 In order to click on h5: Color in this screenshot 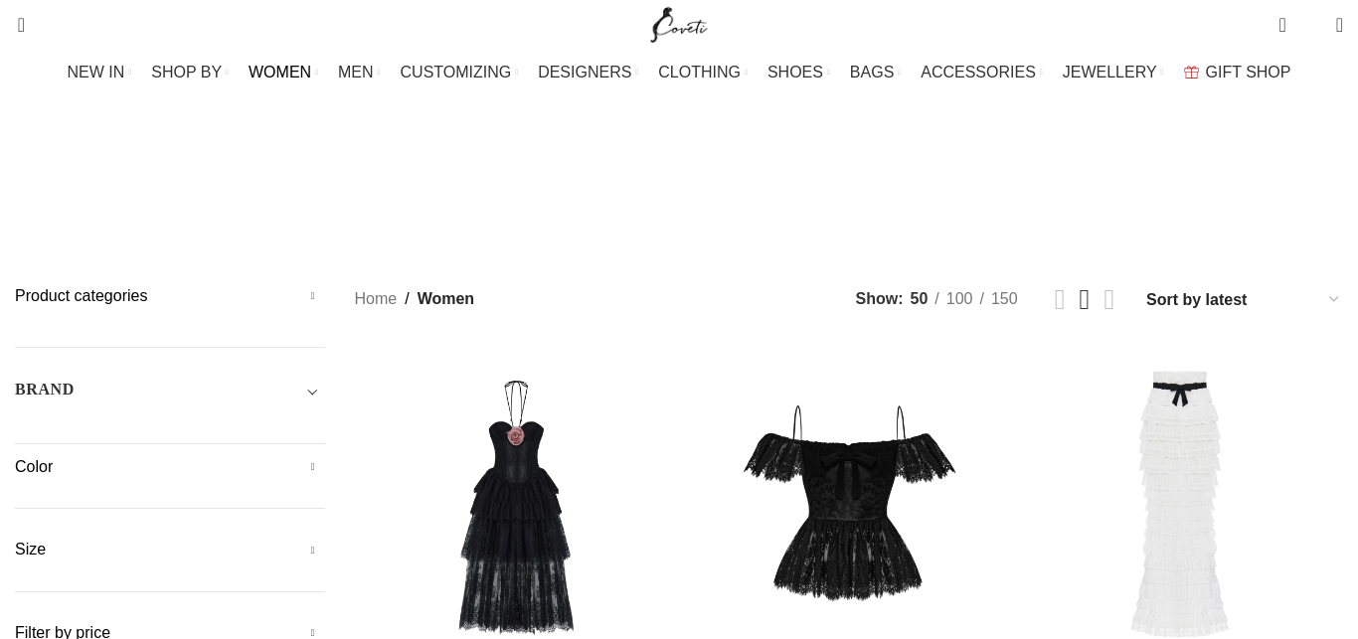, I will do `click(170, 467)`.